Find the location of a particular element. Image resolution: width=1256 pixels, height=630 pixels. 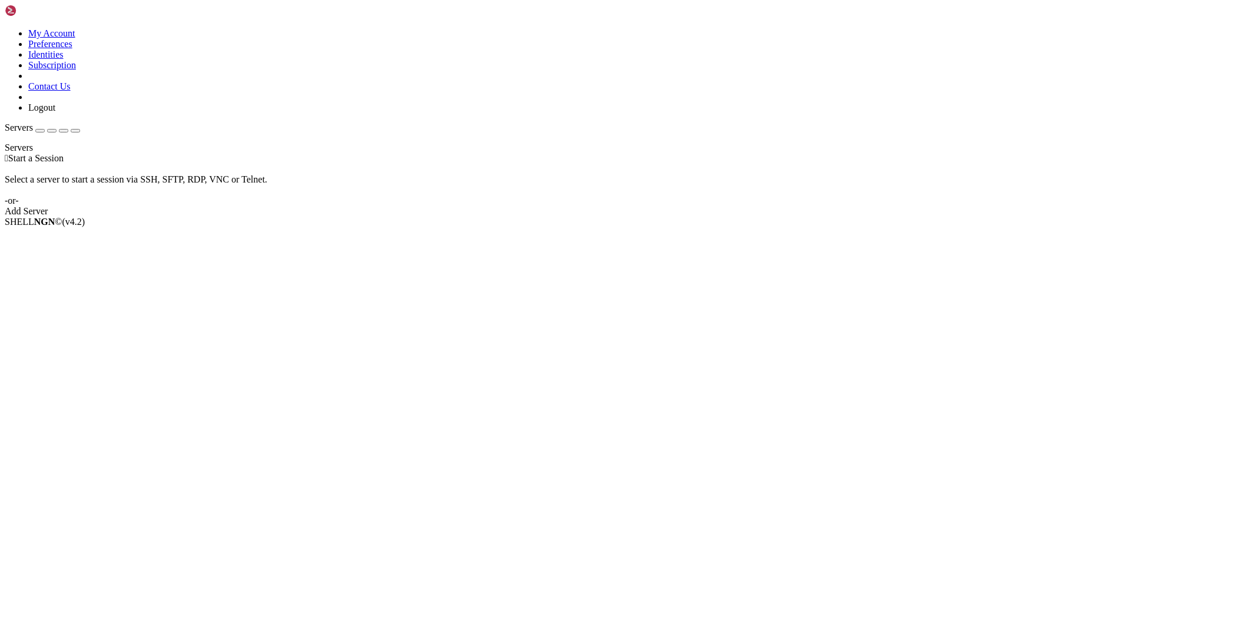

a: Identities is located at coordinates (46, 54).